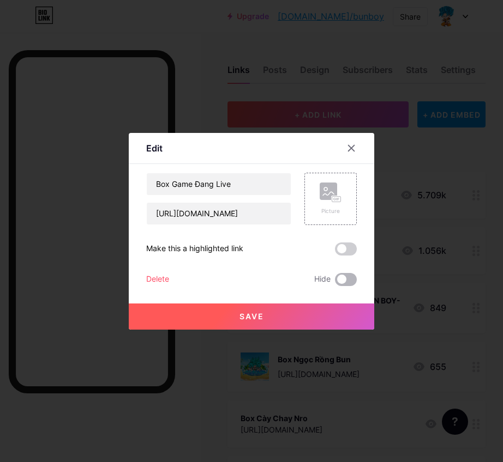  Describe the element at coordinates (219, 184) in the screenshot. I see `input: Title` at that location.